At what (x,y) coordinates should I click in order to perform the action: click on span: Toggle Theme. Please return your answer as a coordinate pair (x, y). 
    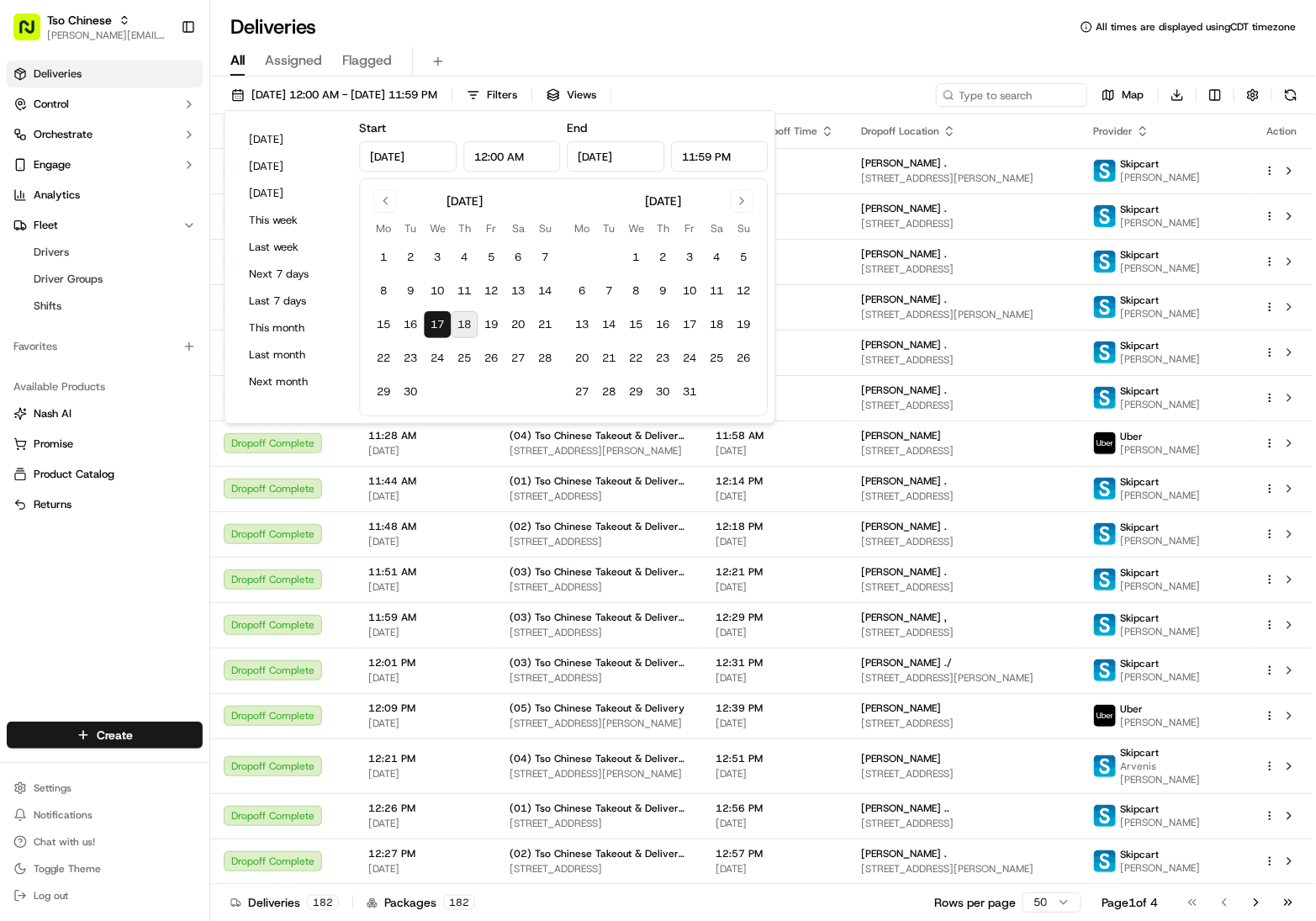
    Looking at the image, I should click on (67, 869).